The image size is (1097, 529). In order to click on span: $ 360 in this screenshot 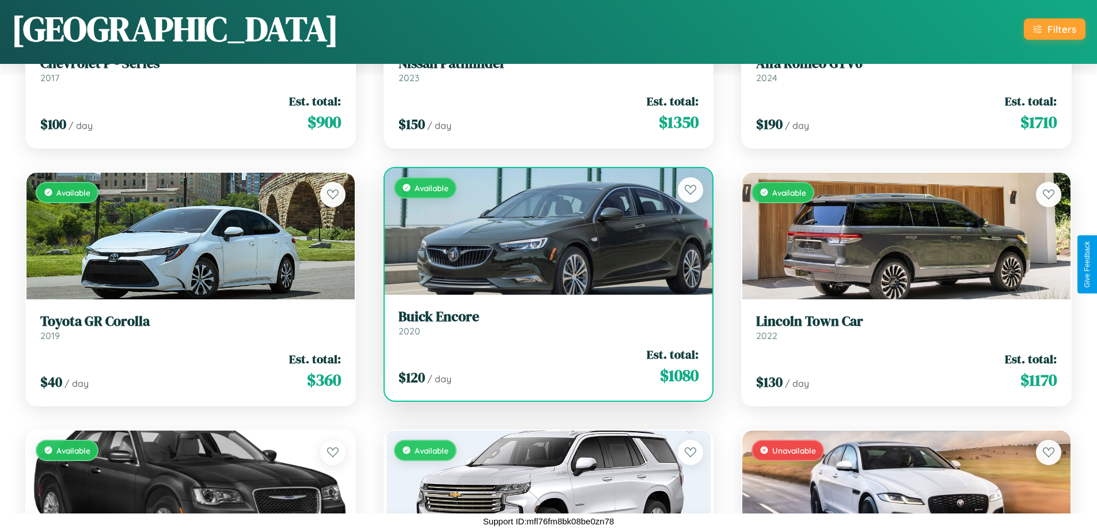, I will do `click(324, 380)`.